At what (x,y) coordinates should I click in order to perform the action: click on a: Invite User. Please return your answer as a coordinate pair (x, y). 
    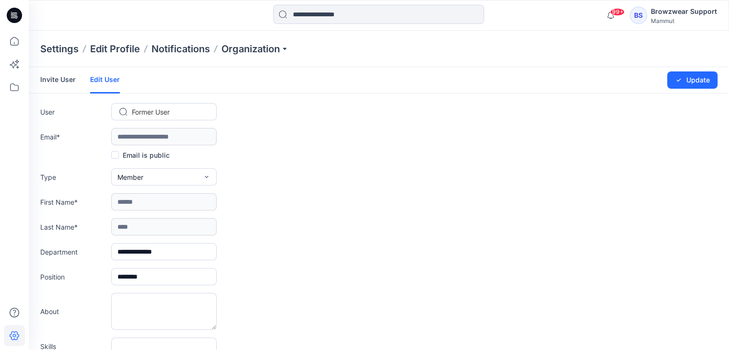
    Looking at the image, I should click on (58, 80).